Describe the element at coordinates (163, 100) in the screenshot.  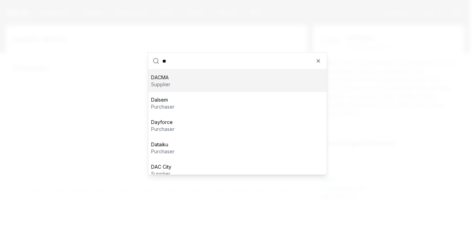
I see `p: Dalsem` at that location.